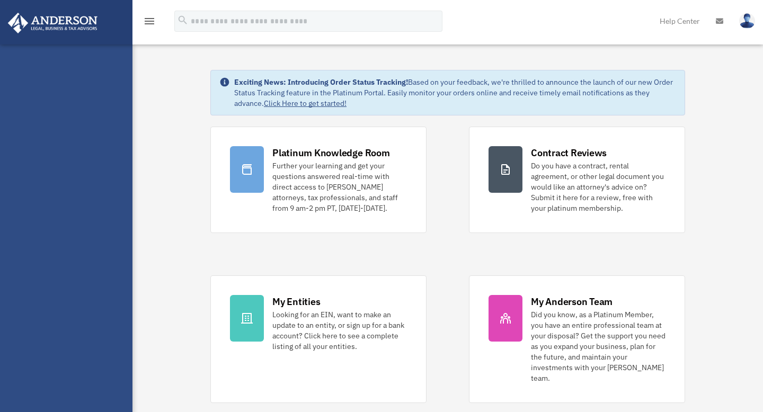  Describe the element at coordinates (577, 339) in the screenshot. I see `a: My Anderson Team Did you know, as a Platinum Member, you have an entire professional team at your...` at that location.